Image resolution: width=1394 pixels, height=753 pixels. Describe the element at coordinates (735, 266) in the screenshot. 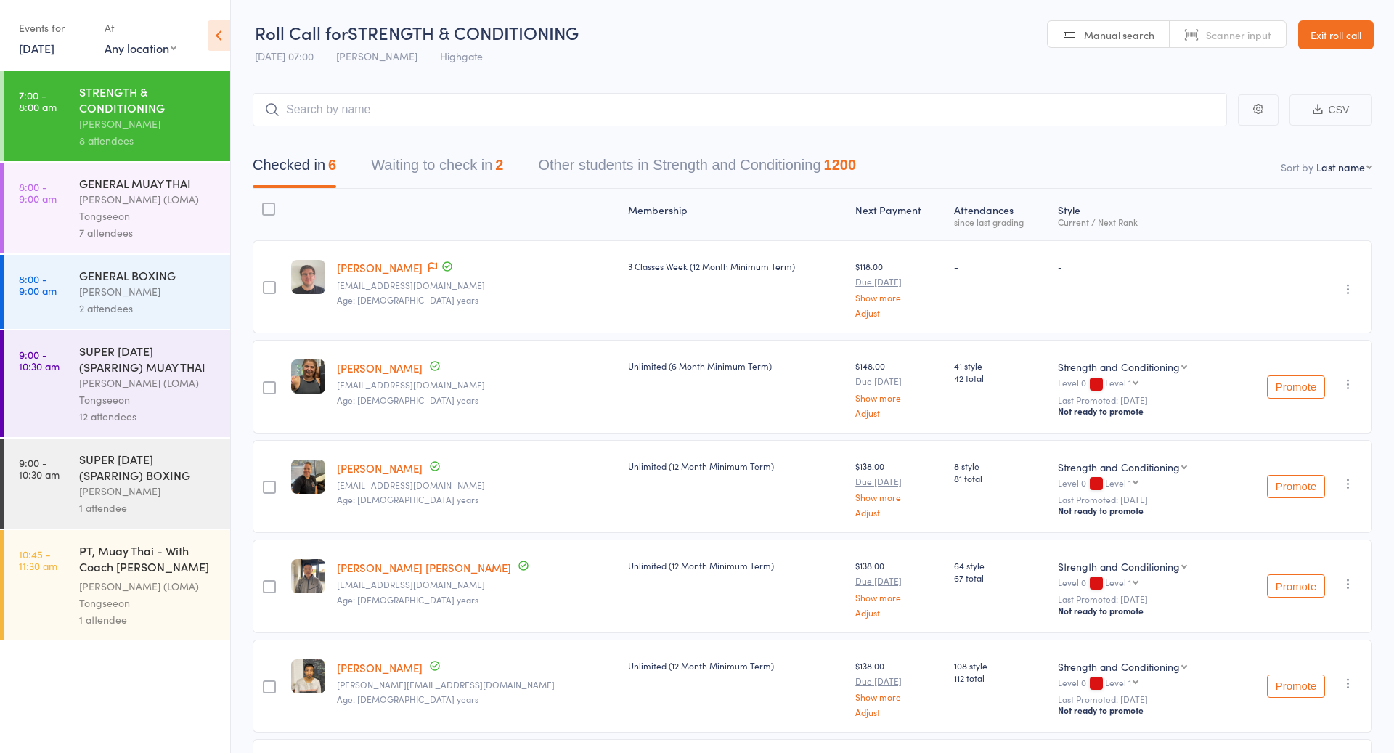

I see `div: 3 Classes Week (12 Month Minimum Term)` at that location.